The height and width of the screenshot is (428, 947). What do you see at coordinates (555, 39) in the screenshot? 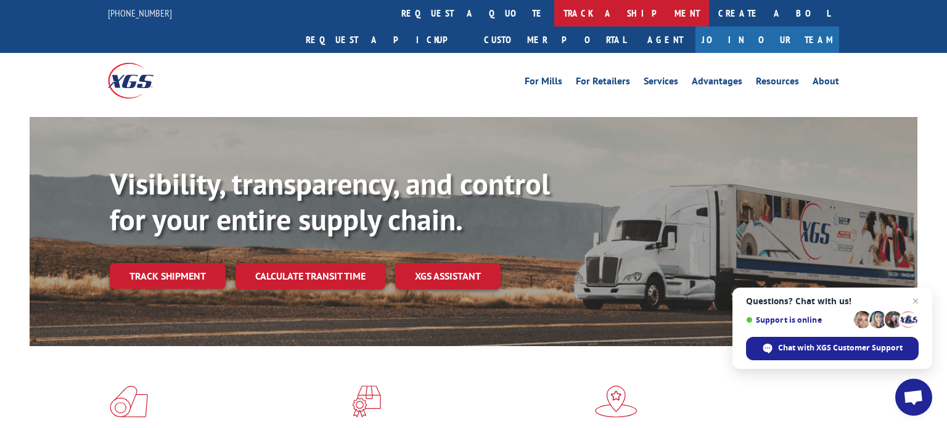
I see `a: Customer Portal` at bounding box center [555, 39].